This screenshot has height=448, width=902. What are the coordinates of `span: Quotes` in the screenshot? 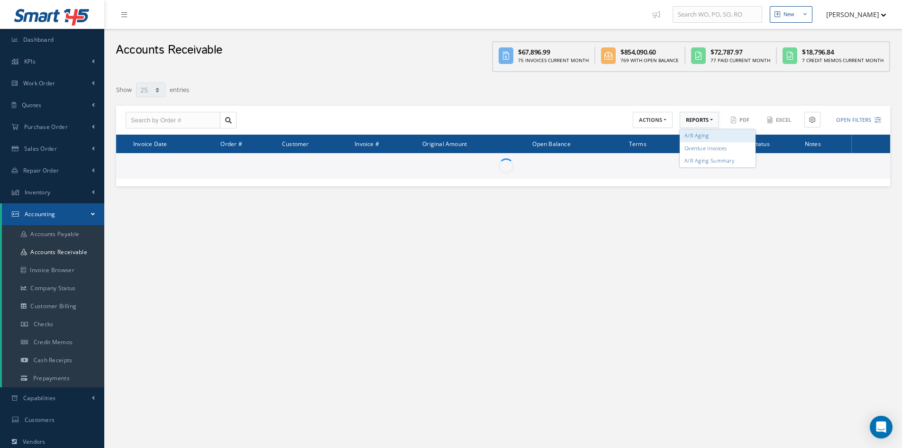 It's located at (32, 105).